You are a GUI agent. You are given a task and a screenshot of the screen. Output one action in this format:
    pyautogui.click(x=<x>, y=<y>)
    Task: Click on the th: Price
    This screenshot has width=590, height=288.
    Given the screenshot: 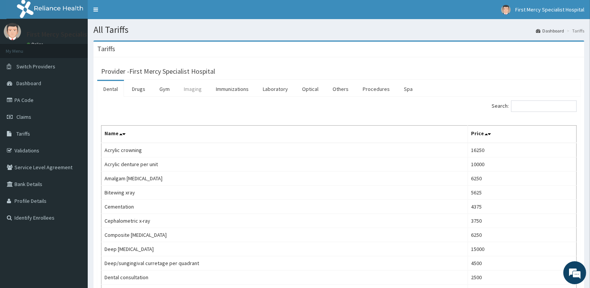 What is the action you would take?
    pyautogui.click(x=522, y=134)
    